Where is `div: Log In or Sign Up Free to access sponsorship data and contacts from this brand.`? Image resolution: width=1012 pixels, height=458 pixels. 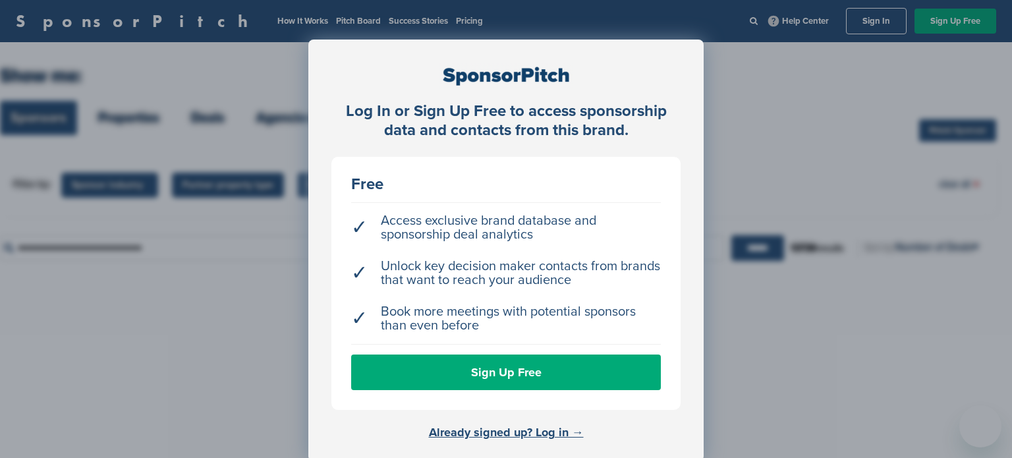 div: Log In or Sign Up Free to access sponsorship data and contacts from this brand. is located at coordinates (506, 121).